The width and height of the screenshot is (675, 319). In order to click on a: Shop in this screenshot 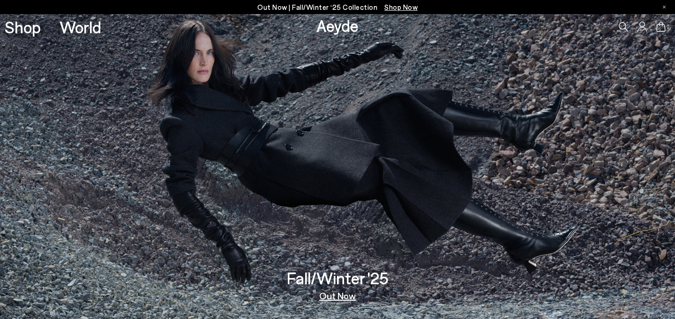, I will do `click(23, 27)`.